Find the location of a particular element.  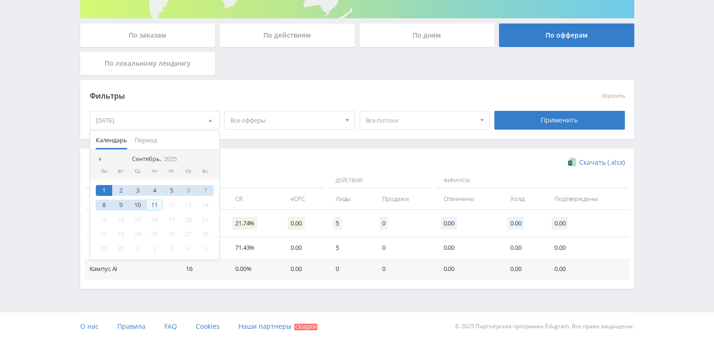

span: Финансы: is located at coordinates (532, 181).